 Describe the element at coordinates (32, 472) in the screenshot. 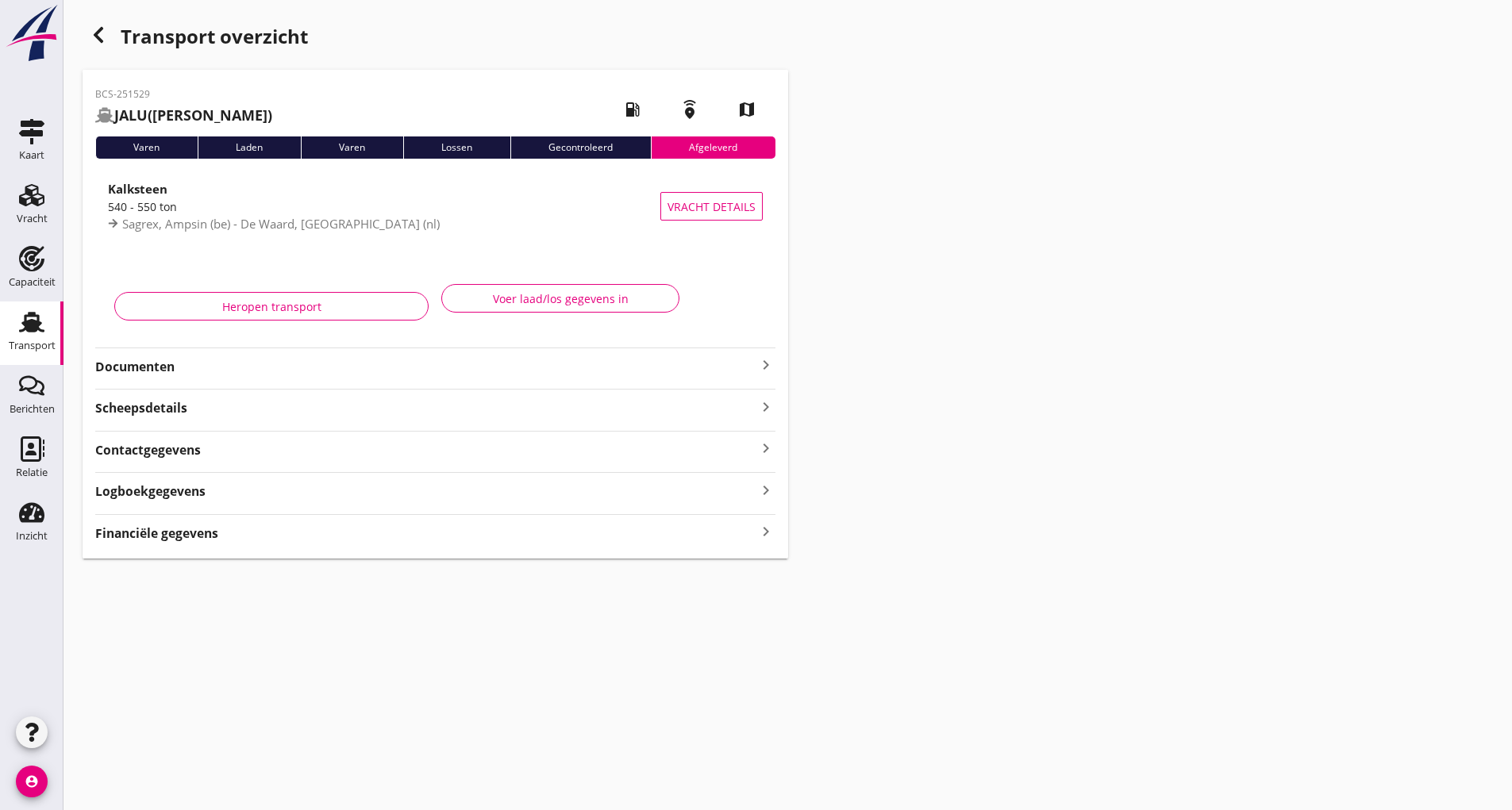

I see `div: Relatie` at that location.